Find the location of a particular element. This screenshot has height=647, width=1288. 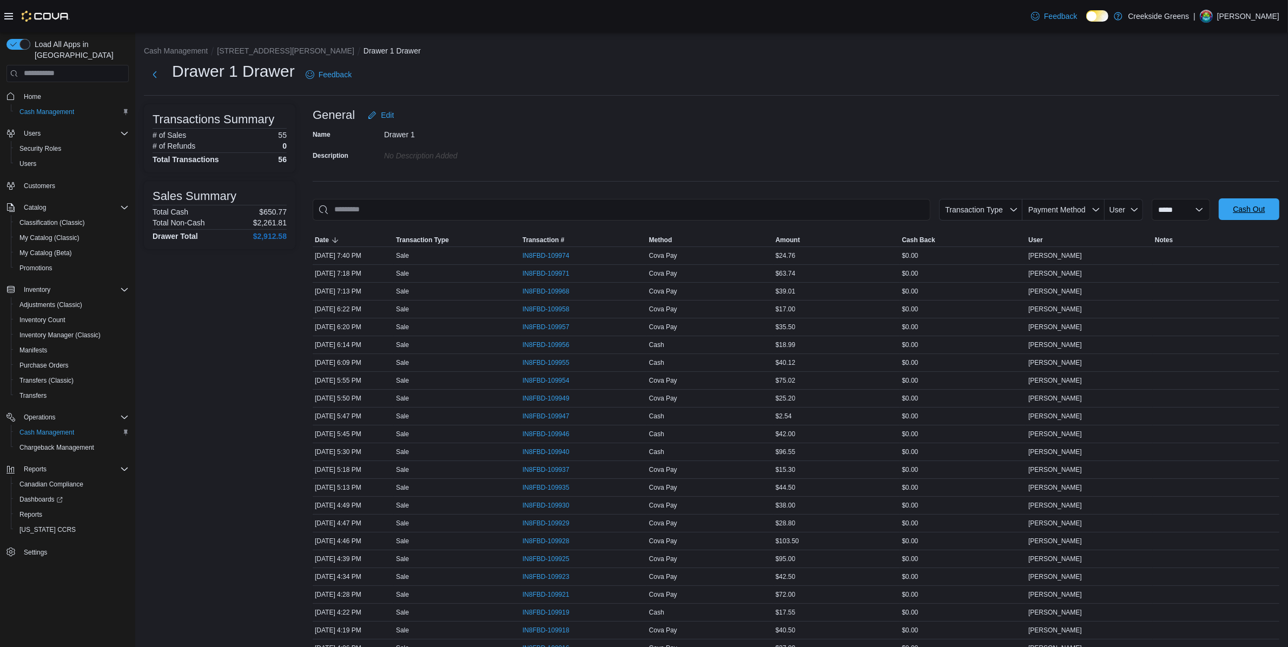

span: Cash Back is located at coordinates (918, 240).